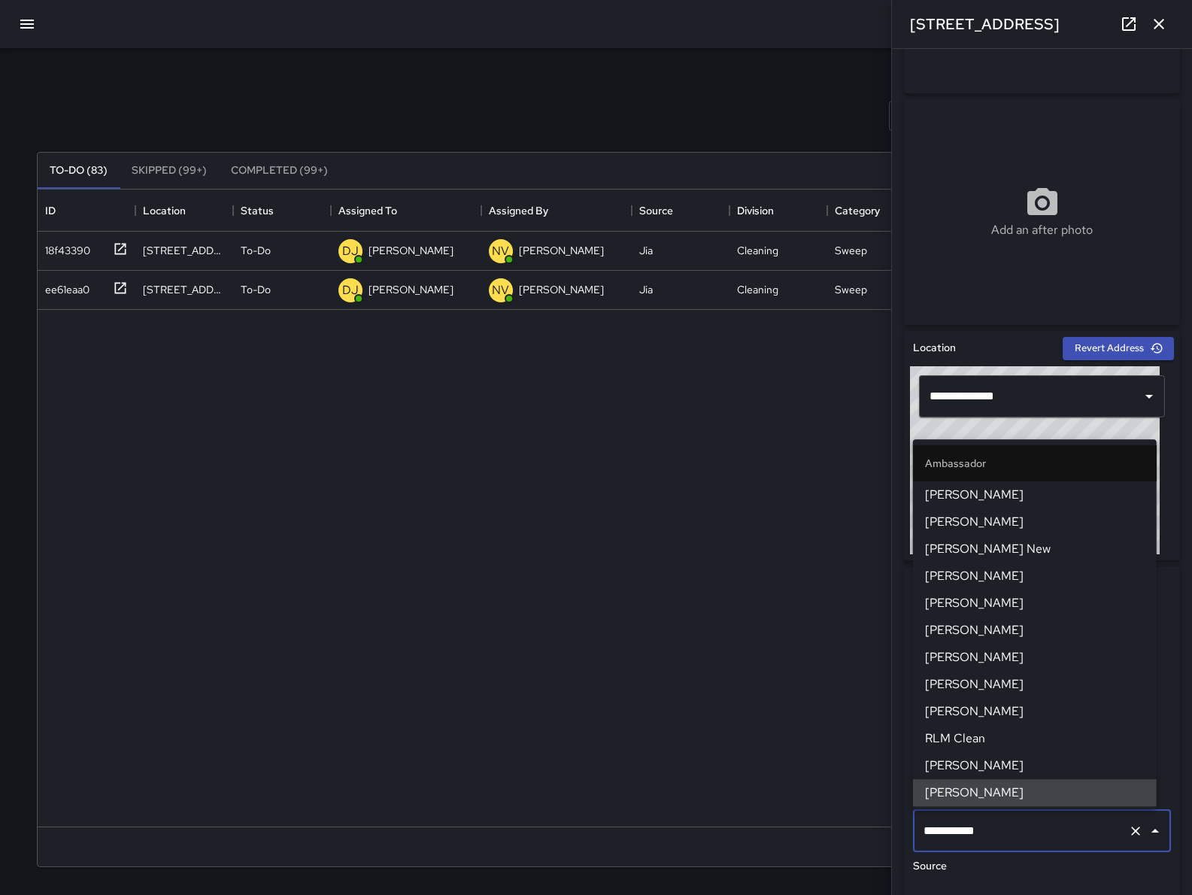  Describe the element at coordinates (65, 247) in the screenshot. I see `div: 18f43390` at that location.